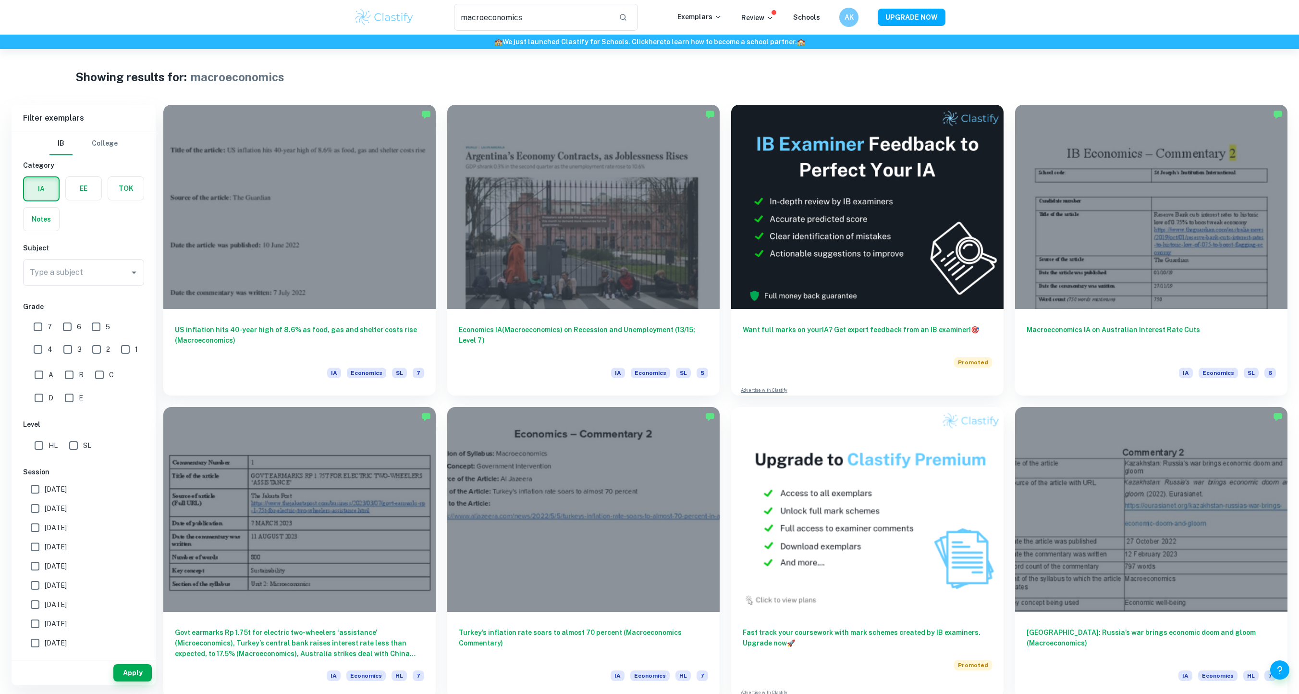  I want to click on button: Apply, so click(133, 673).